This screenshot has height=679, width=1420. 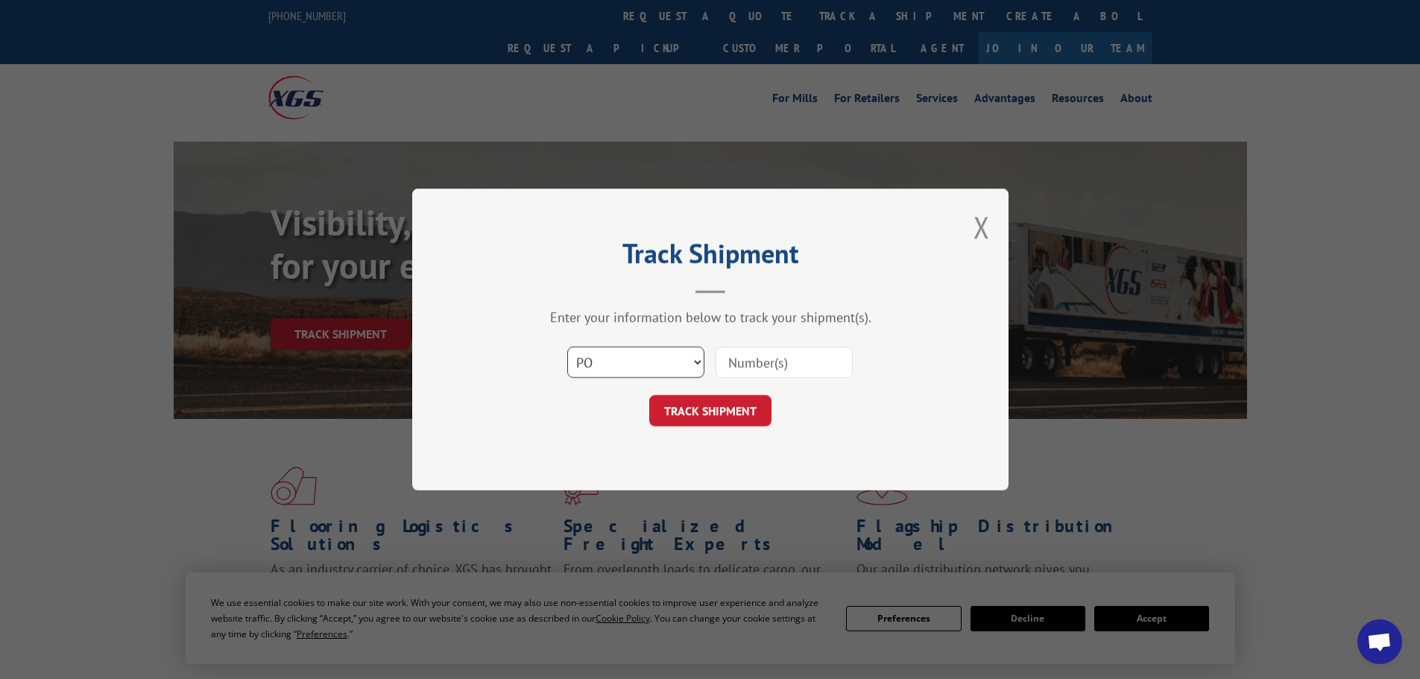 I want to click on h2: Track Shipment, so click(x=710, y=257).